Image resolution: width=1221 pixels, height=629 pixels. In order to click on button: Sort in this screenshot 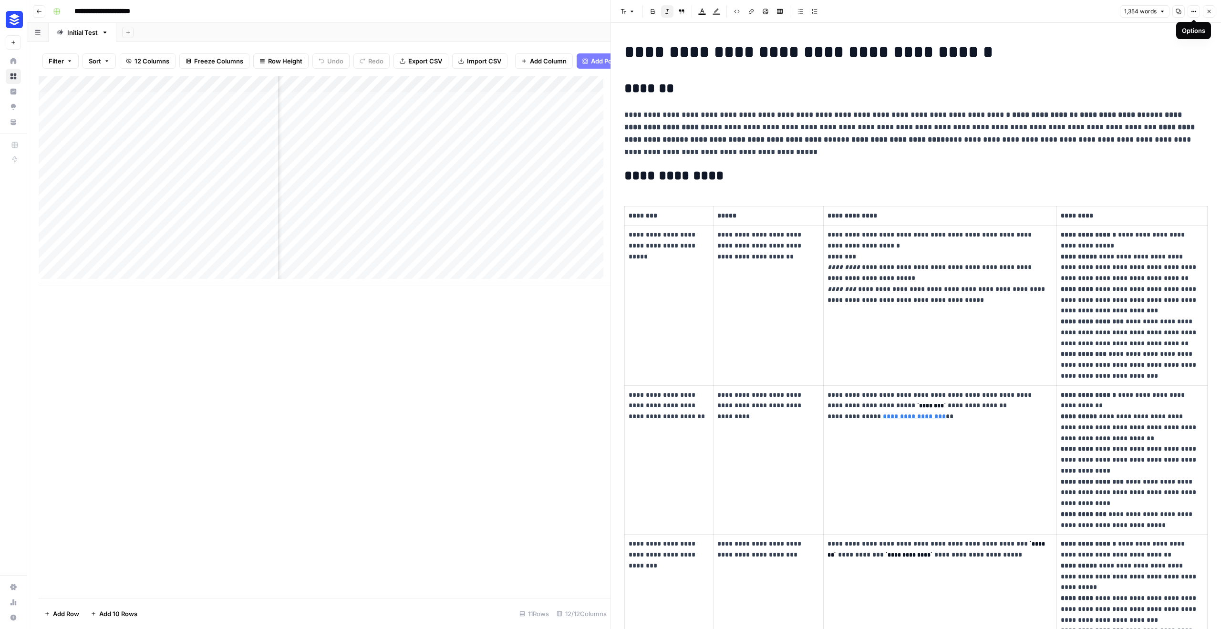, I will do `click(99, 61)`.